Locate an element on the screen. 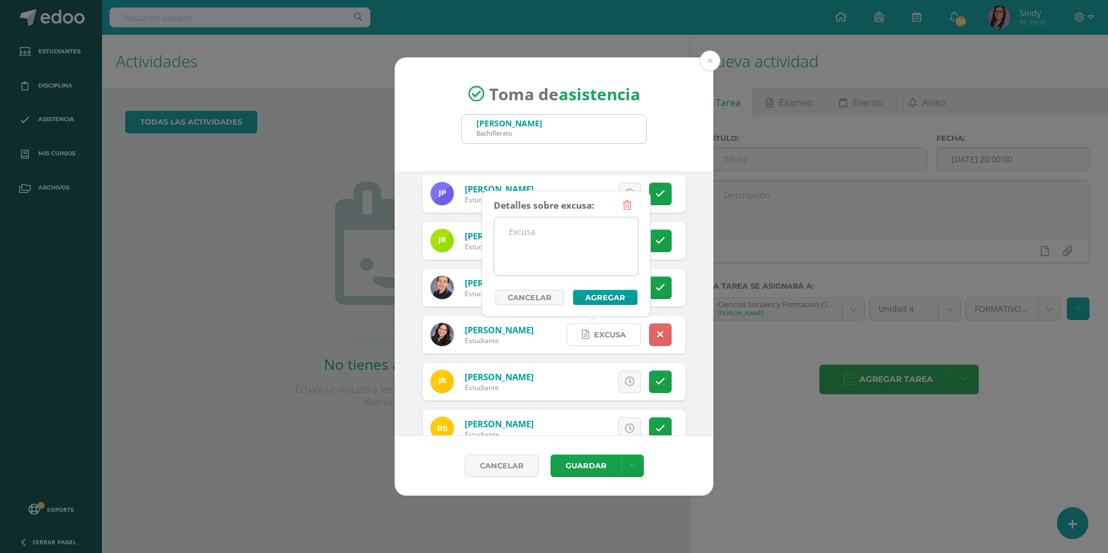  span: Toma de is located at coordinates (565, 94).